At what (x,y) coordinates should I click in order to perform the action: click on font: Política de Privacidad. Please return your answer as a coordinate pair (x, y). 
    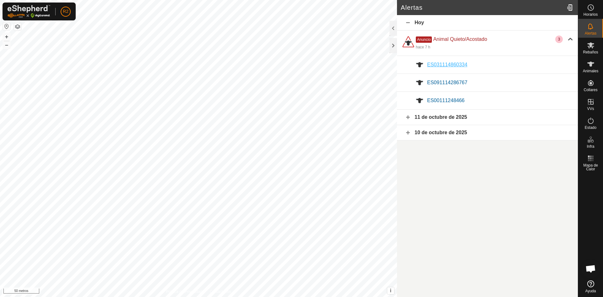
    Looking at the image, I should click on (184, 292).